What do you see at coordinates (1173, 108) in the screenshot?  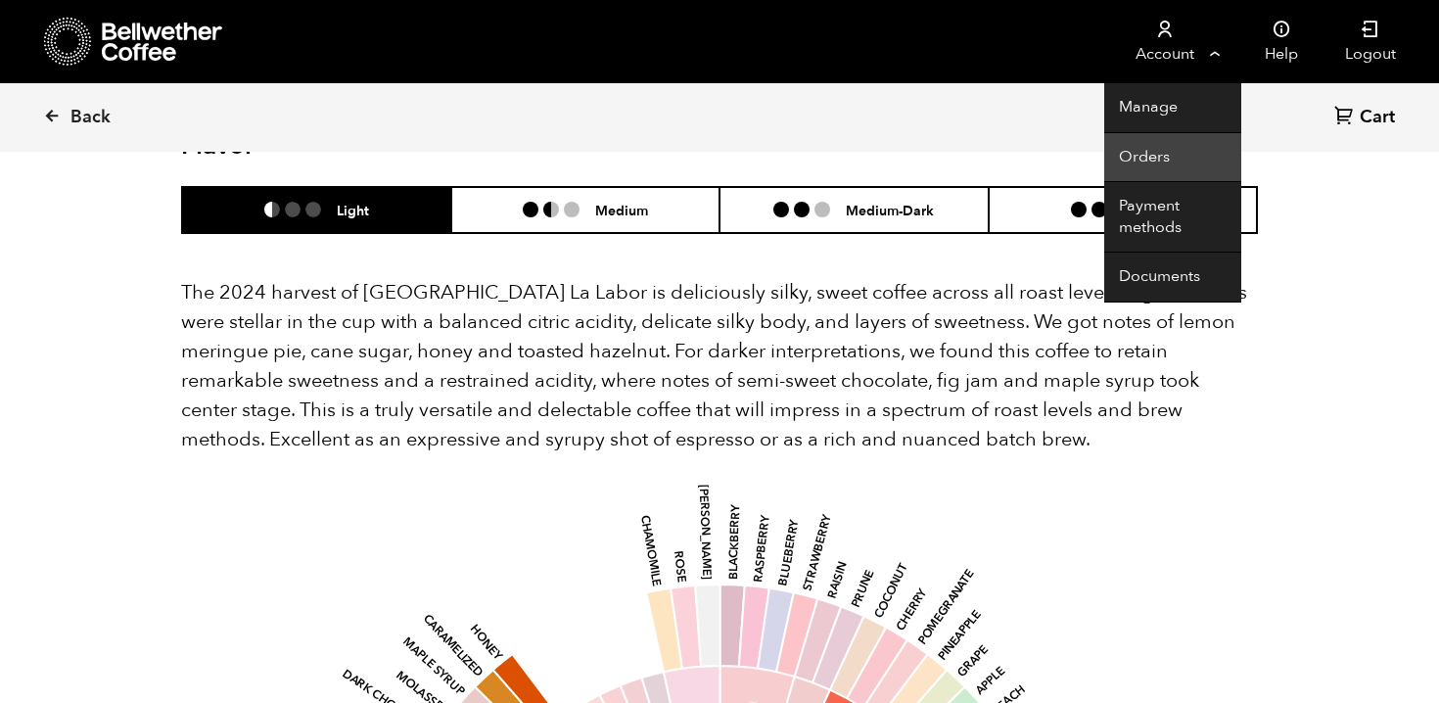 I see `a: Manage` at bounding box center [1173, 108].